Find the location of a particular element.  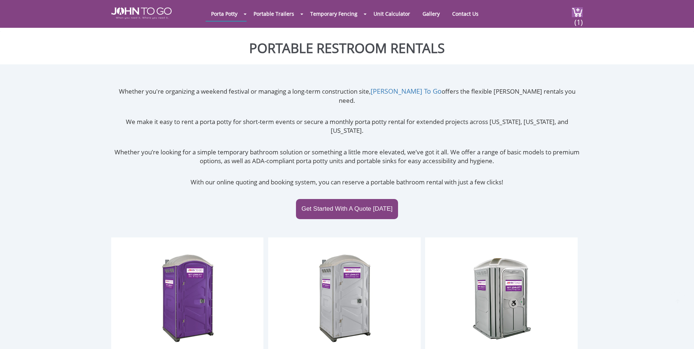

a: Portable Trailers is located at coordinates (274, 14).